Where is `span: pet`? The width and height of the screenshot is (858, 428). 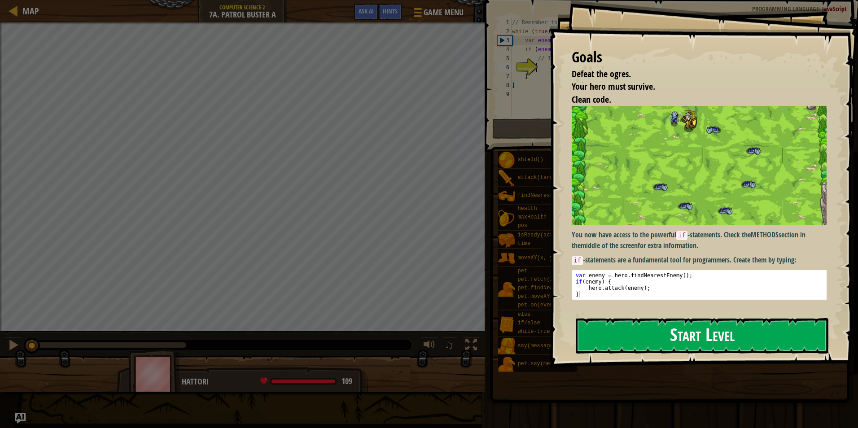 span: pet is located at coordinates (522, 271).